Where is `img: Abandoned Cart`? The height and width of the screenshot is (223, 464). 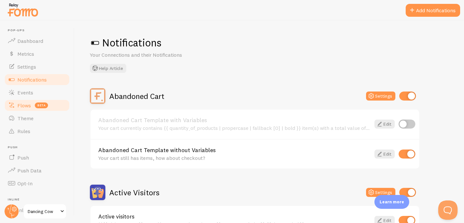 img: Abandoned Cart is located at coordinates (98, 96).